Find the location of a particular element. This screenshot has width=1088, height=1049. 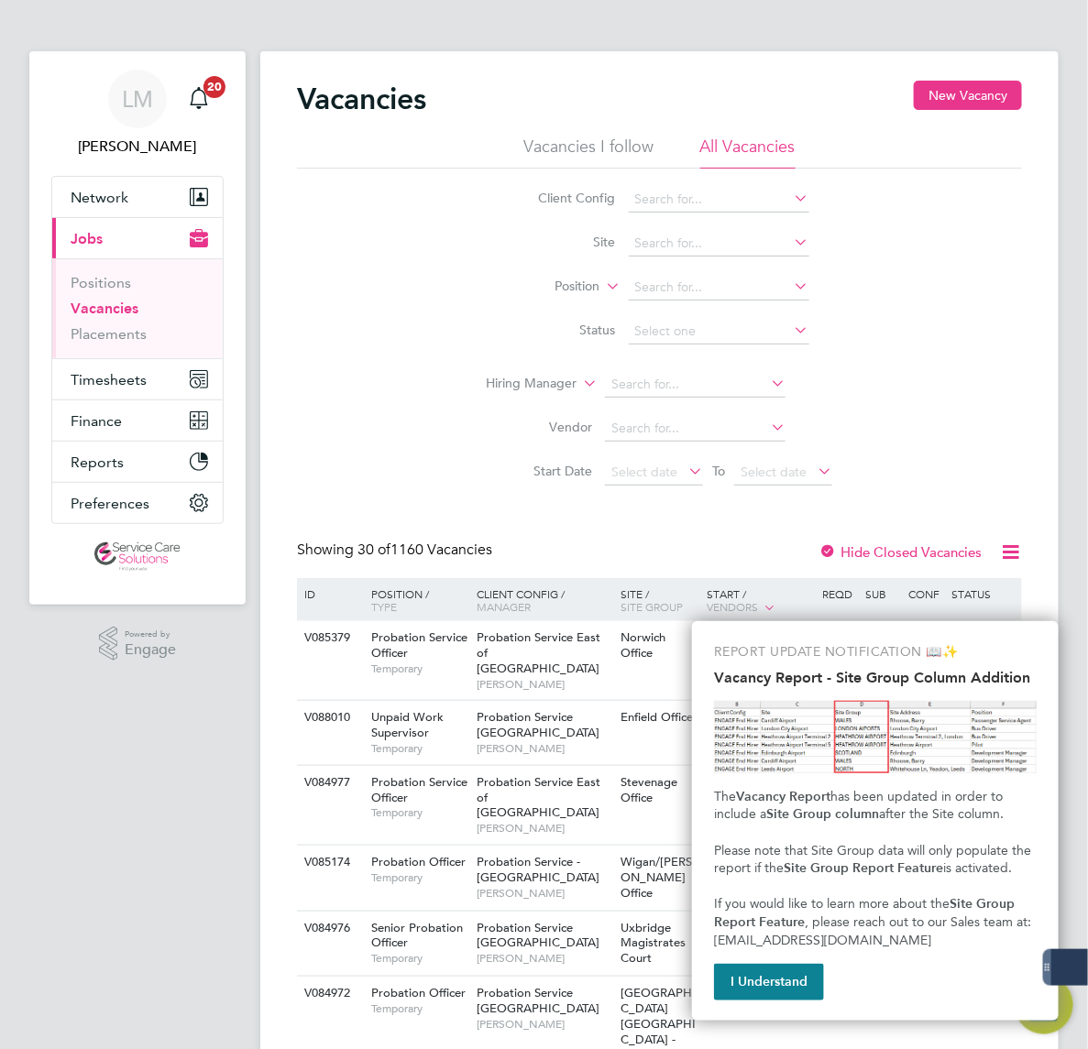

div: Reqd is located at coordinates (839, 594).